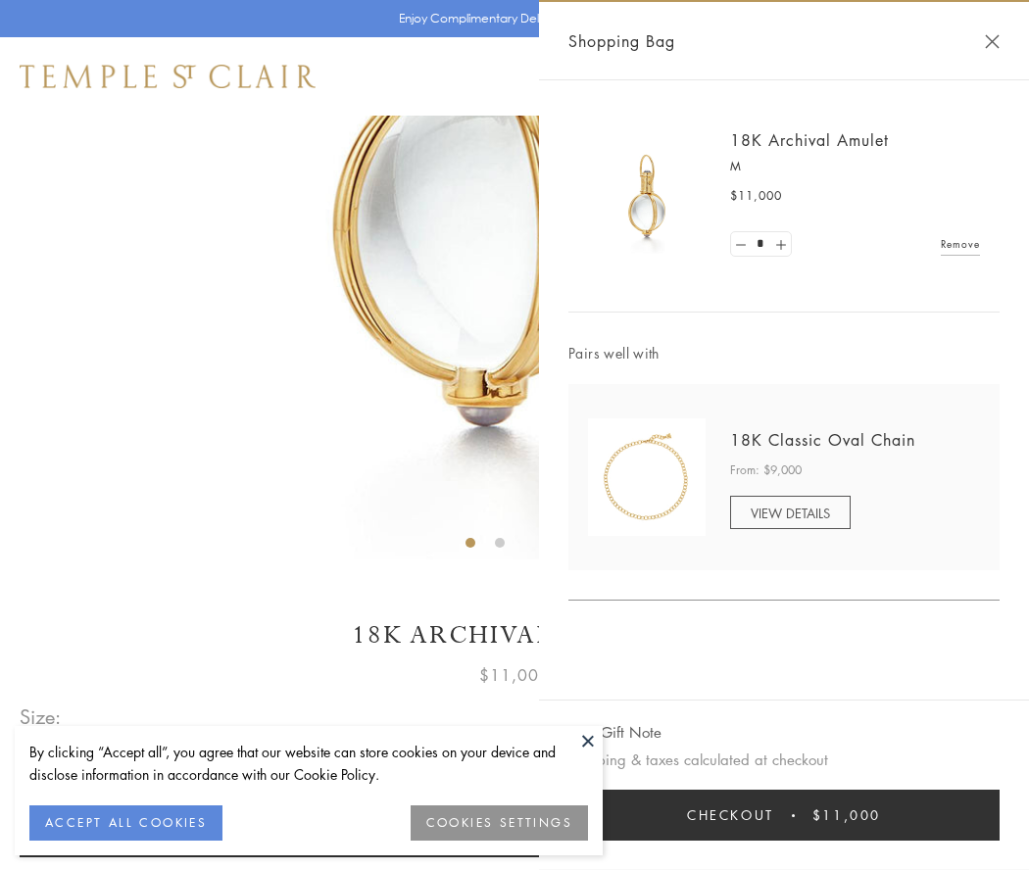  What do you see at coordinates (125, 823) in the screenshot?
I see `button: ACCEPT ALL COOKIES` at bounding box center [125, 823].